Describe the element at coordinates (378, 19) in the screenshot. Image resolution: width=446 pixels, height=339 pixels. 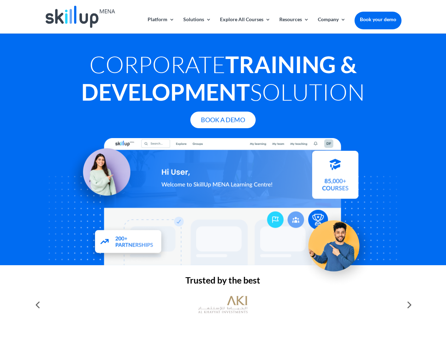
I see `a: Book your demo` at that location.